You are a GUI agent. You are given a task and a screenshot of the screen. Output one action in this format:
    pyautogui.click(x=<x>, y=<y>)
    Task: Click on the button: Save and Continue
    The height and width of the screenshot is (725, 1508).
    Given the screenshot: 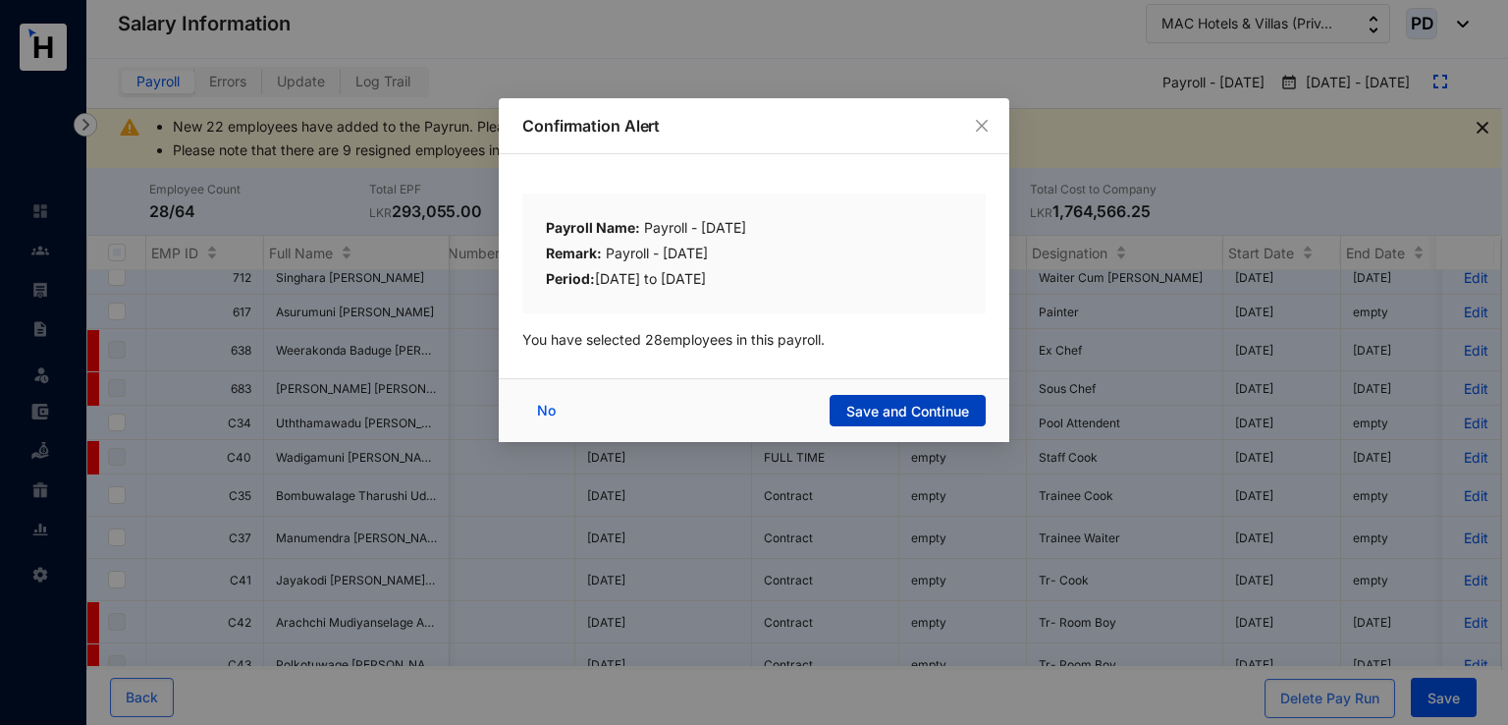 What is the action you would take?
    pyautogui.click(x=907, y=410)
    